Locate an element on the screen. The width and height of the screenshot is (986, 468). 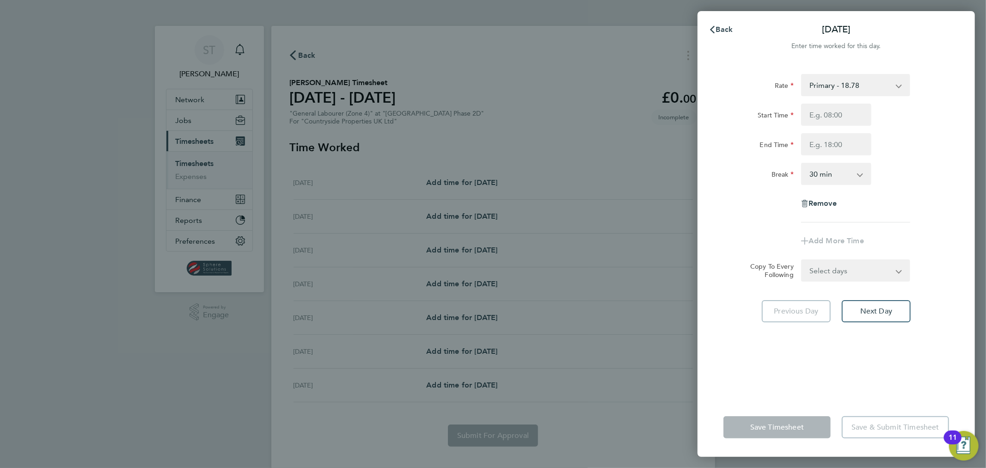
input: E.g. 18:00 is located at coordinates (836, 144).